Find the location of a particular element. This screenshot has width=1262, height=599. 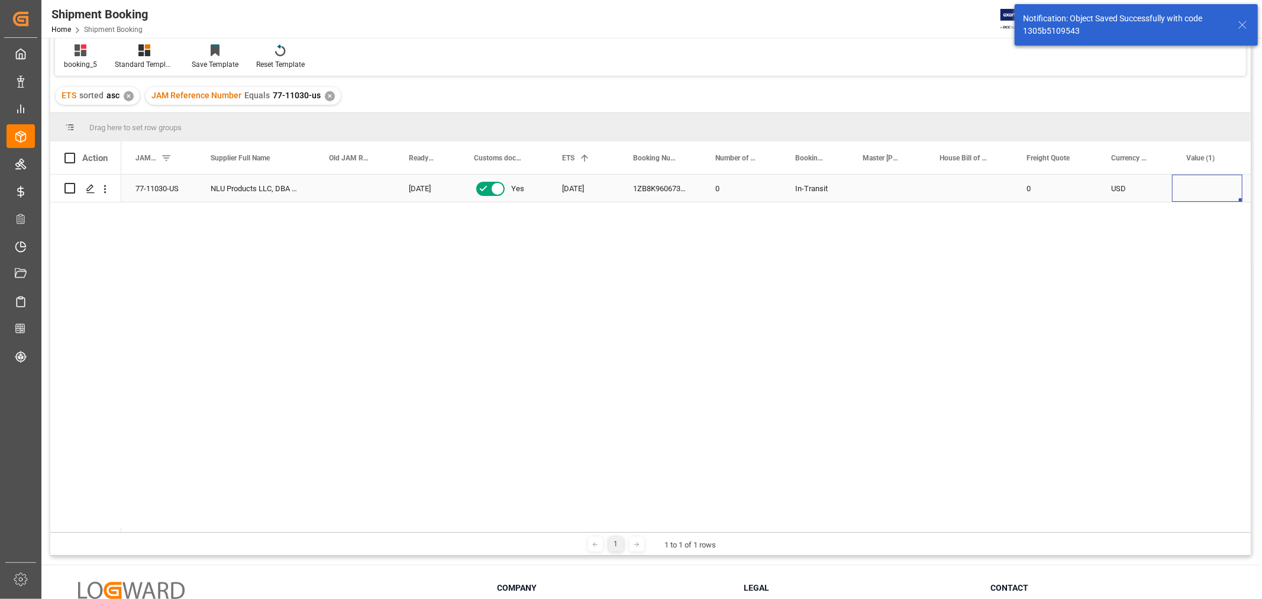

span: Number of Containers is located at coordinates (735, 158).